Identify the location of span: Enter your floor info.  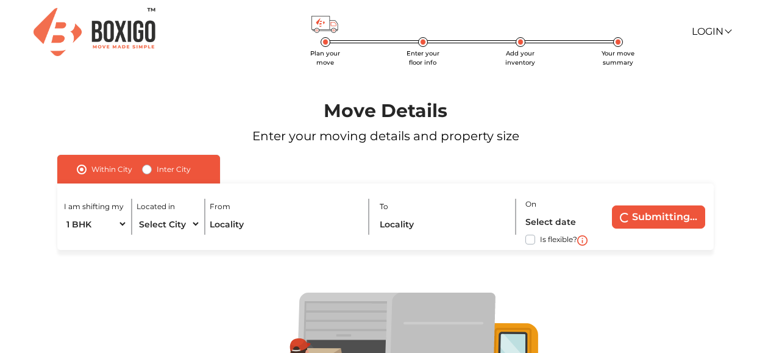
(423, 58).